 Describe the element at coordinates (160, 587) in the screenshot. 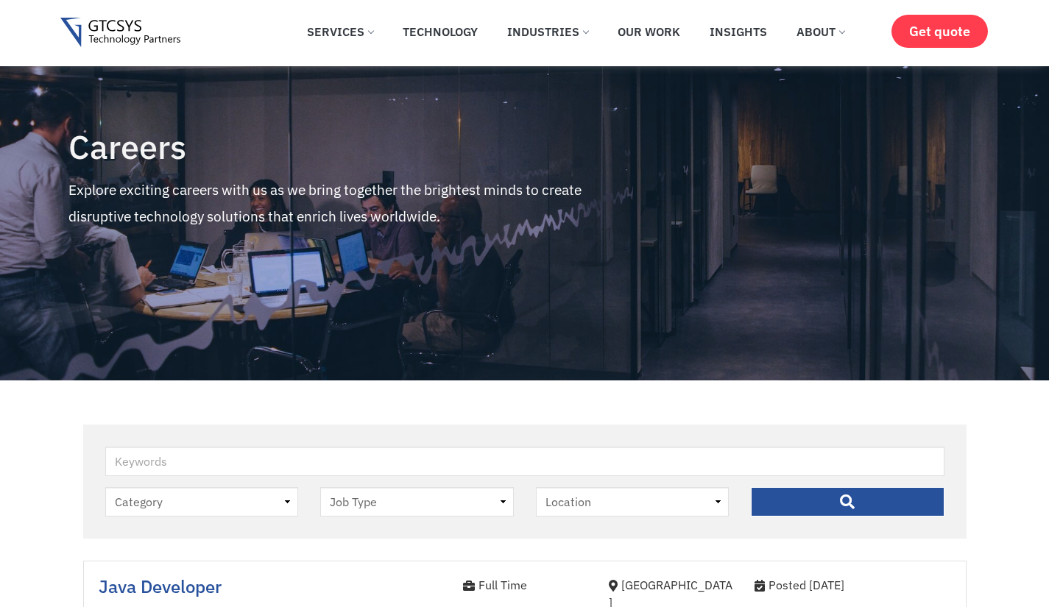

I see `a: Java Developer` at that location.